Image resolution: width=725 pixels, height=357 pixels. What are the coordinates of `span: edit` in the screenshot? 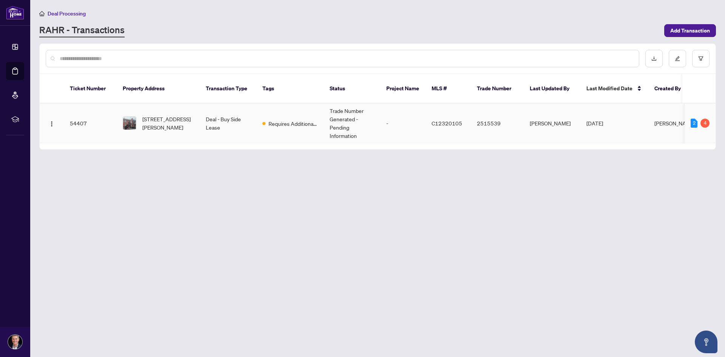 It's located at (678, 59).